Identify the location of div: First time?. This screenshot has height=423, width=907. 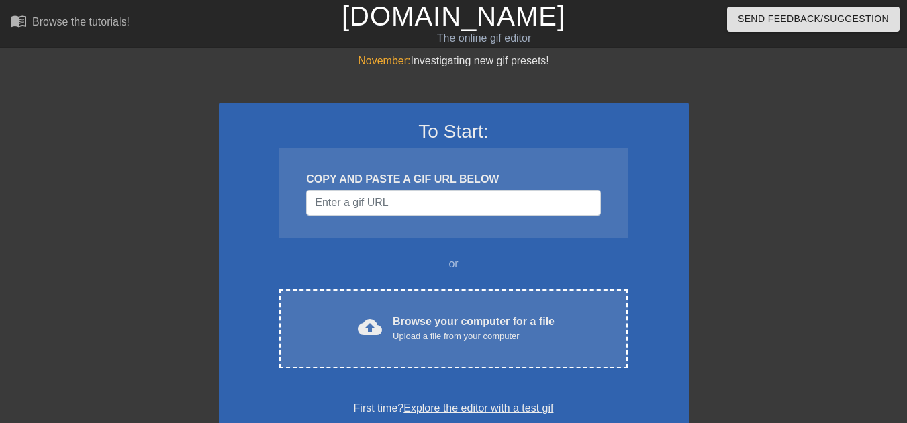
(454, 408).